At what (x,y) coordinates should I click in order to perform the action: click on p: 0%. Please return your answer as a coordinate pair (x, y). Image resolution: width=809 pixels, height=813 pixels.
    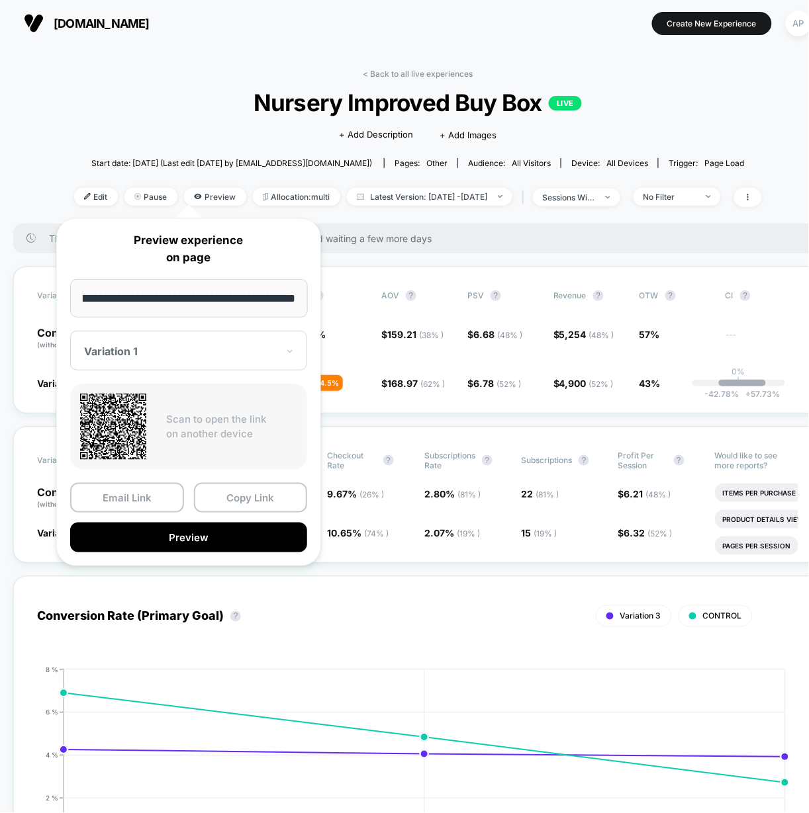
    Looking at the image, I should click on (739, 371).